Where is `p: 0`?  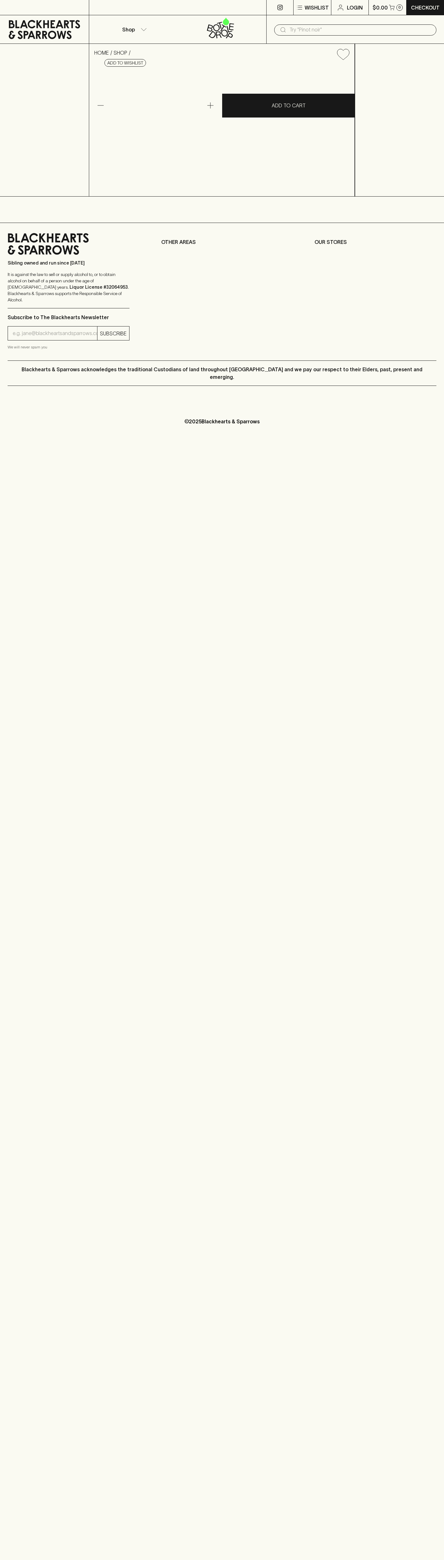
p: 0 is located at coordinates (400, 7).